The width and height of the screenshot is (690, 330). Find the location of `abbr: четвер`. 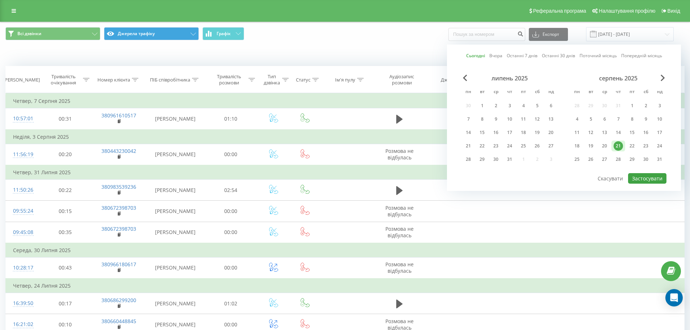

abbr: четвер is located at coordinates (618, 92).